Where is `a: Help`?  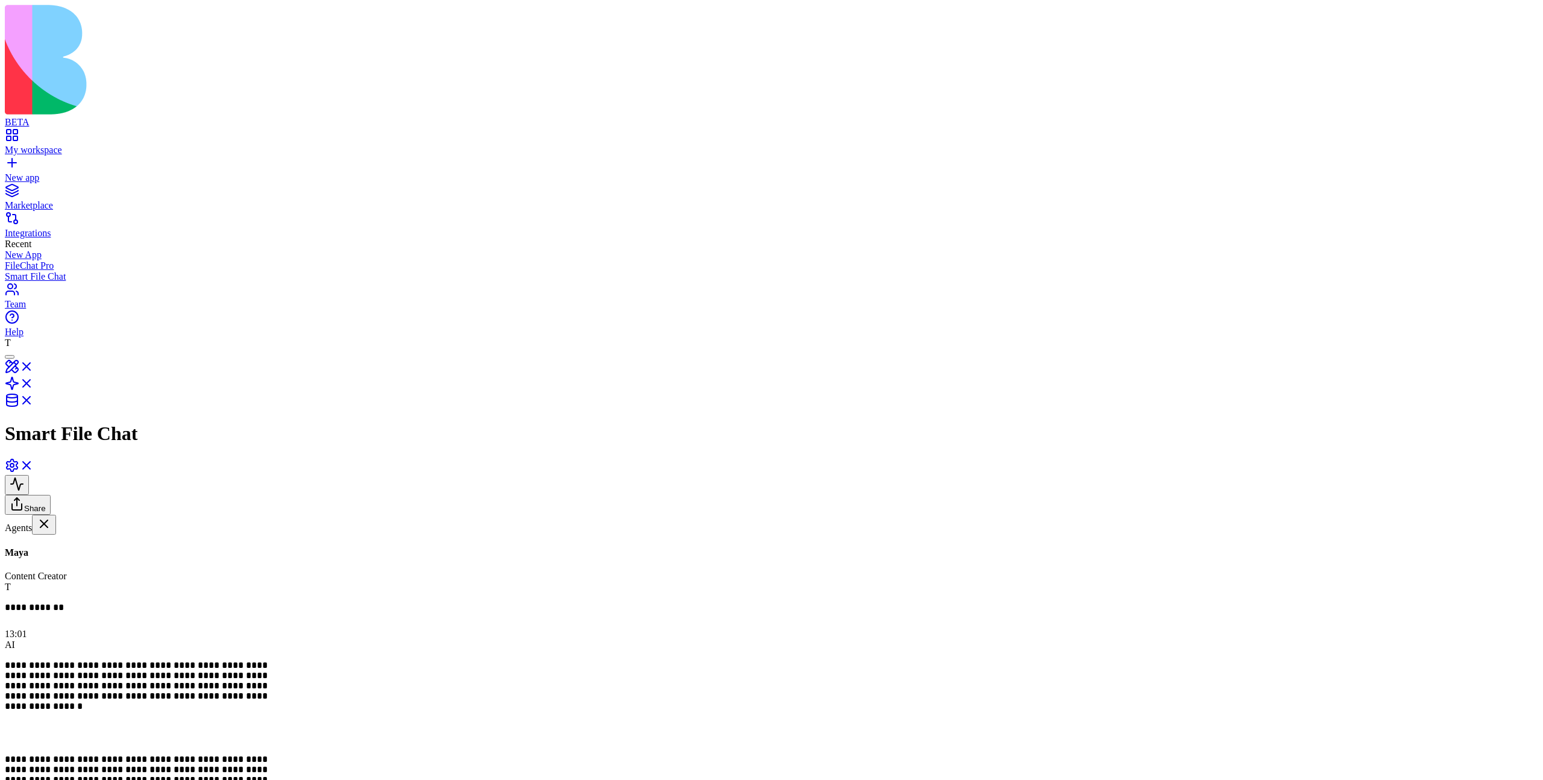
a: Help is located at coordinates (772, 327).